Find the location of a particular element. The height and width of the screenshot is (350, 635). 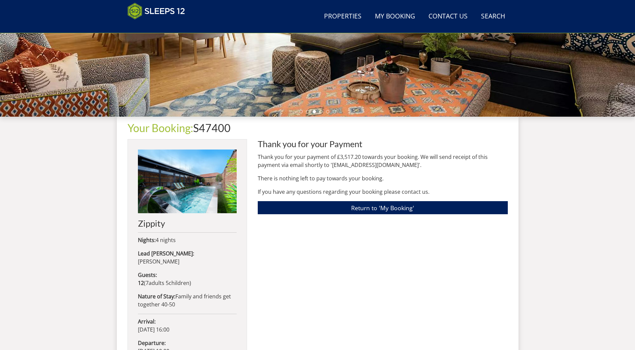

span: 5 is located at coordinates (167, 283).